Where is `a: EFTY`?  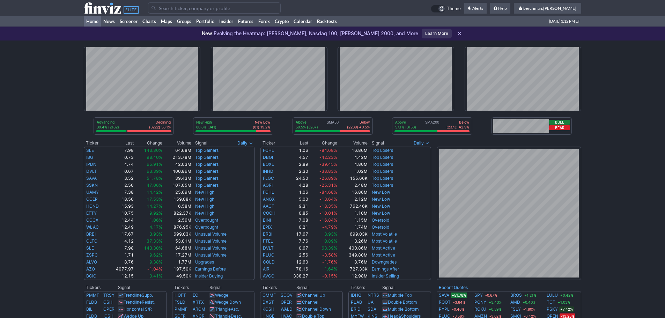 a: EFTY is located at coordinates (91, 213).